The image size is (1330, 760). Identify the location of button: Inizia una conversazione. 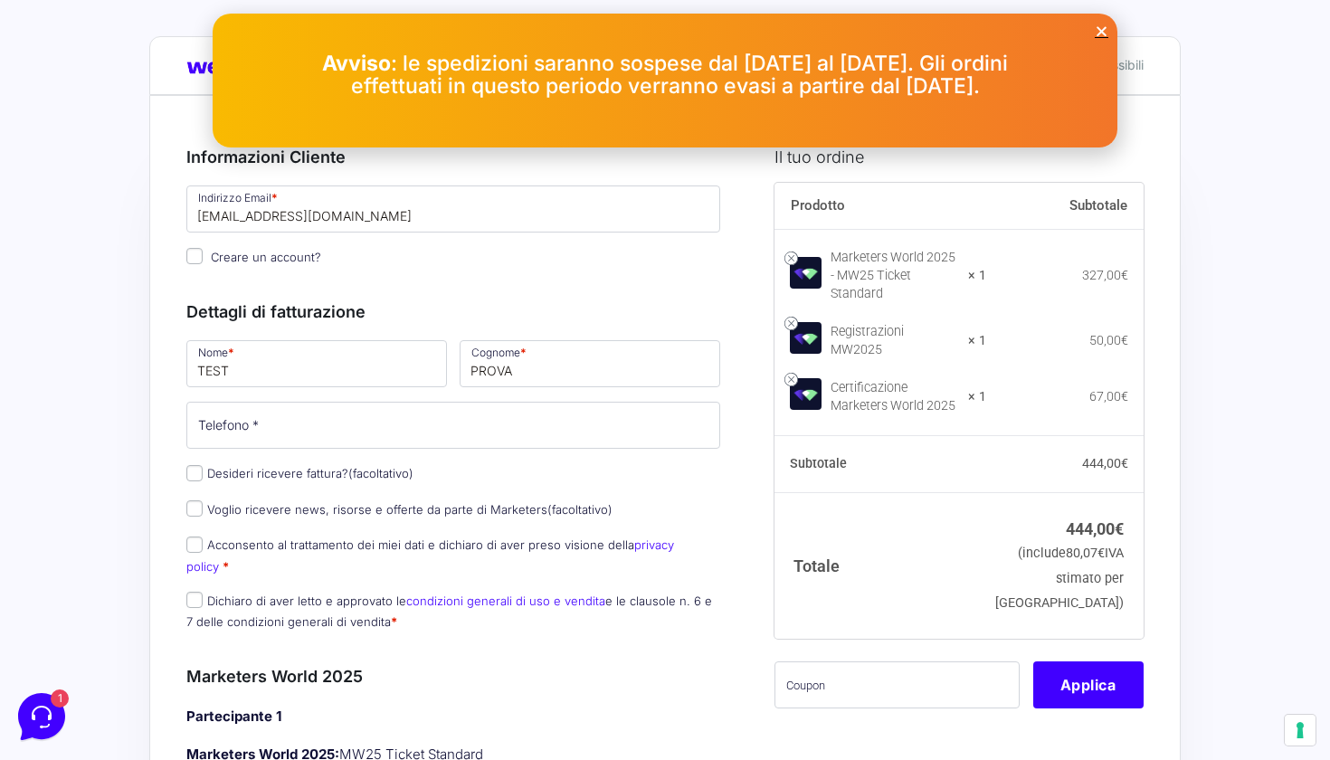
(181, 174).